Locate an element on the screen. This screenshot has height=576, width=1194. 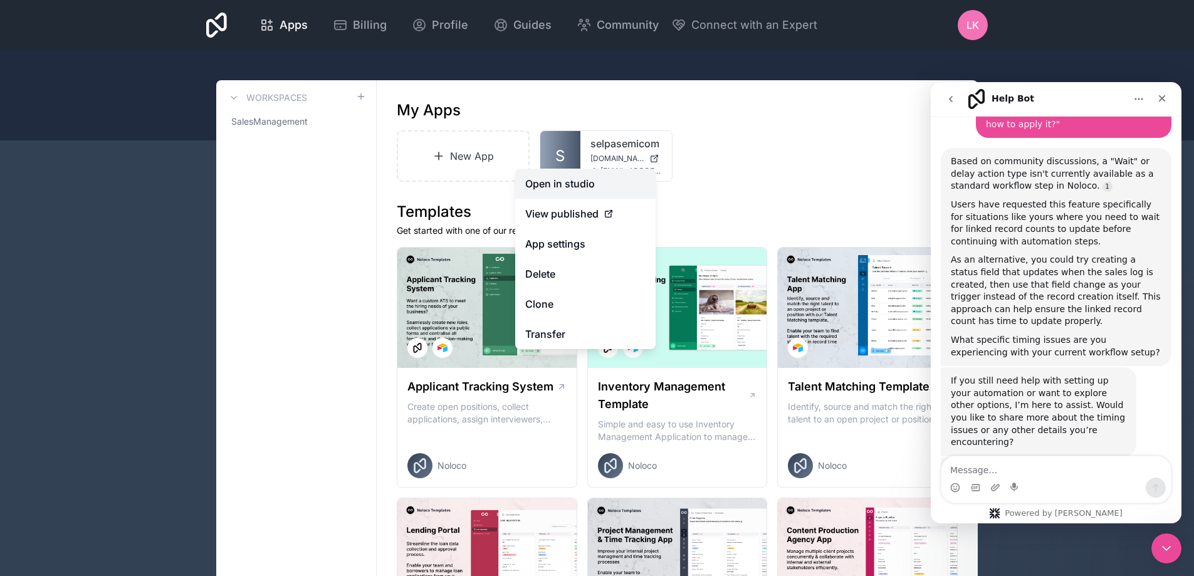
a: New App is located at coordinates (463, 156).